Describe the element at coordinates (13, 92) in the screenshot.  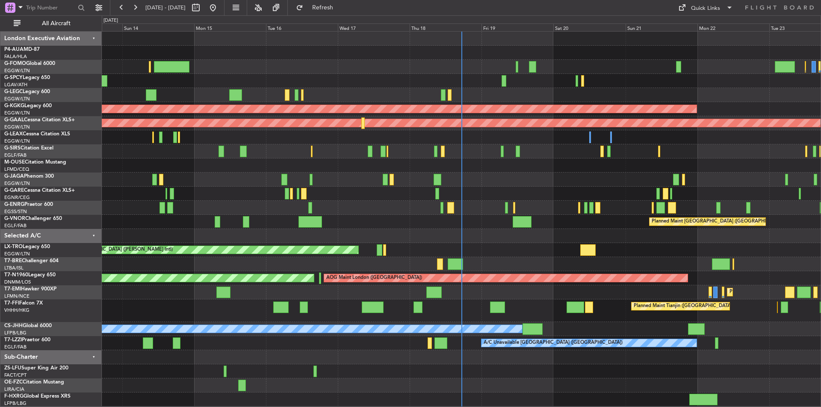
I see `span: G-LEGC` at that location.